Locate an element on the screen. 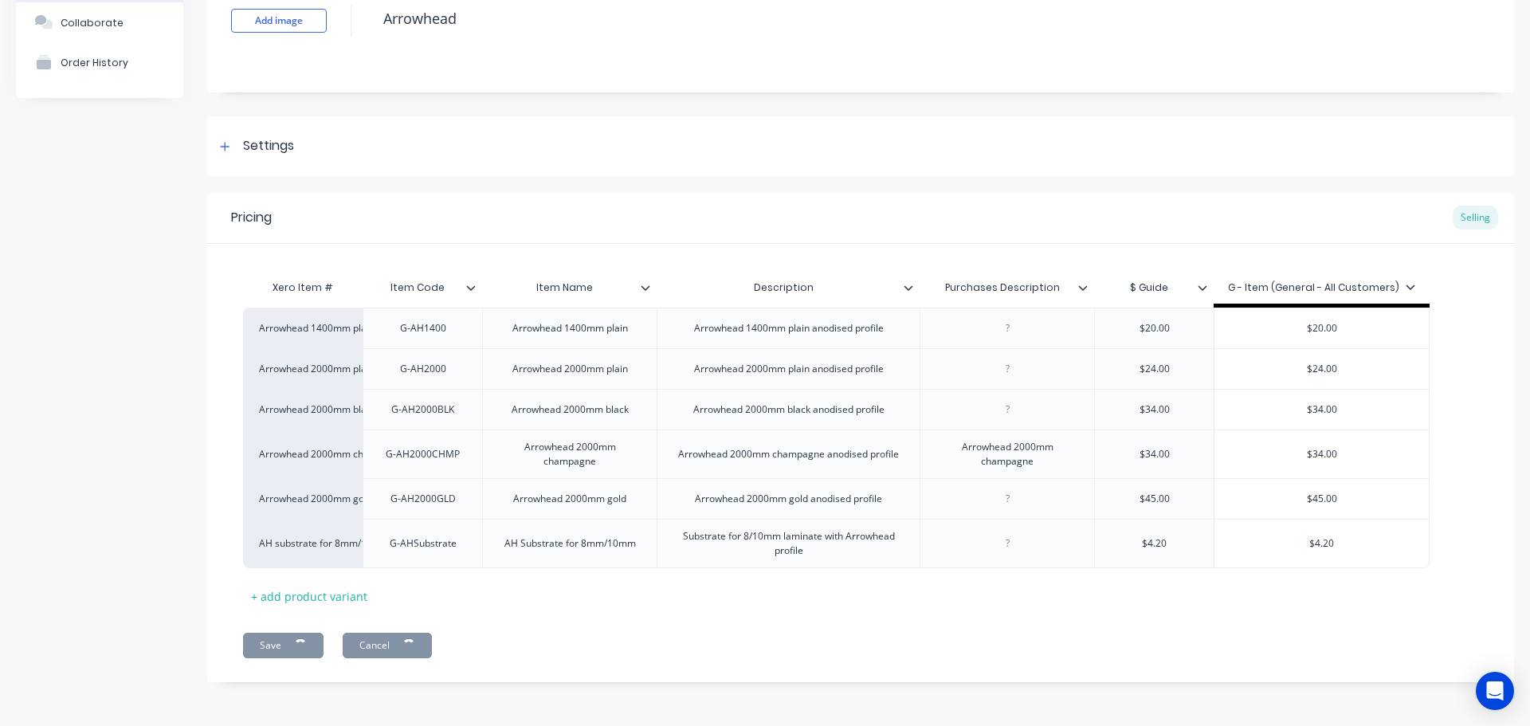 This screenshot has width=1530, height=726. div: Arrowhead 2000mm goldG-AH2000GLDArrowhead 2000mm goldArrowhead 2000mm gold anodised profile$45.00... is located at coordinates (836, 498).